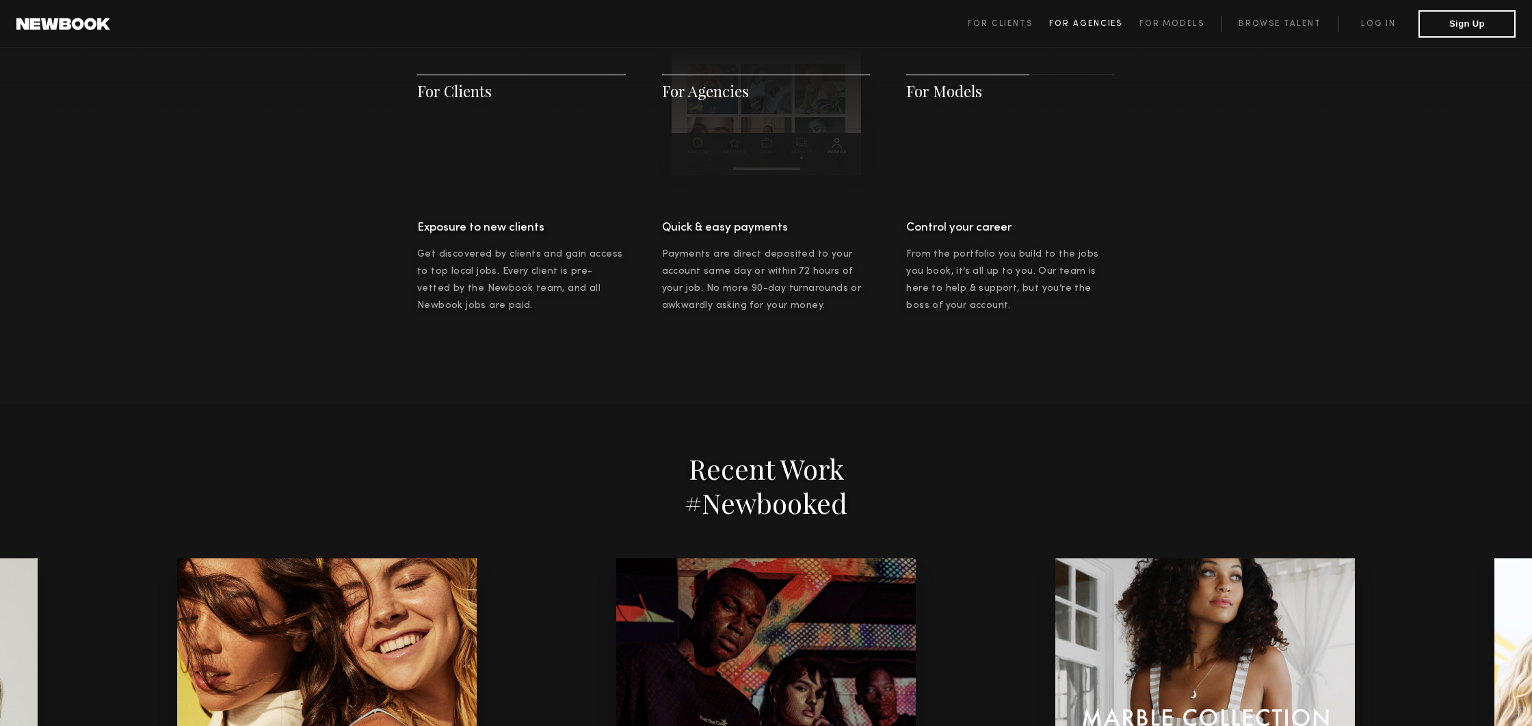 The height and width of the screenshot is (726, 1532). Describe the element at coordinates (1378, 24) in the screenshot. I see `a: Log in` at that location.